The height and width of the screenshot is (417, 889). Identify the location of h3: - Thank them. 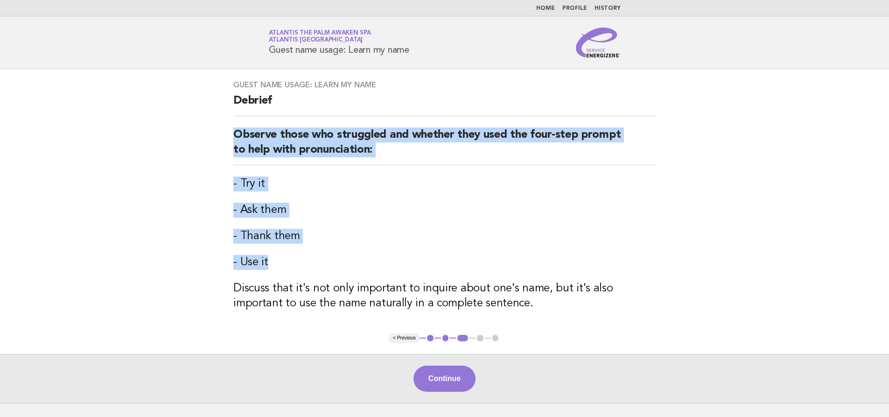
(444, 236).